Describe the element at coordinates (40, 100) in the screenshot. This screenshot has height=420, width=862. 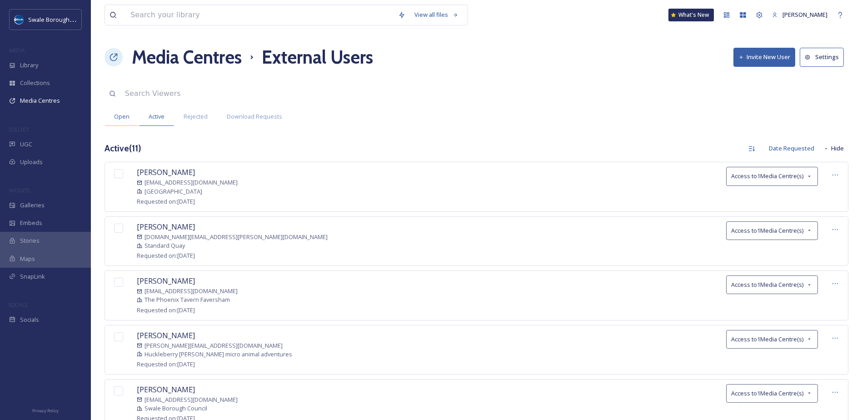
I see `span: Media Centres` at that location.